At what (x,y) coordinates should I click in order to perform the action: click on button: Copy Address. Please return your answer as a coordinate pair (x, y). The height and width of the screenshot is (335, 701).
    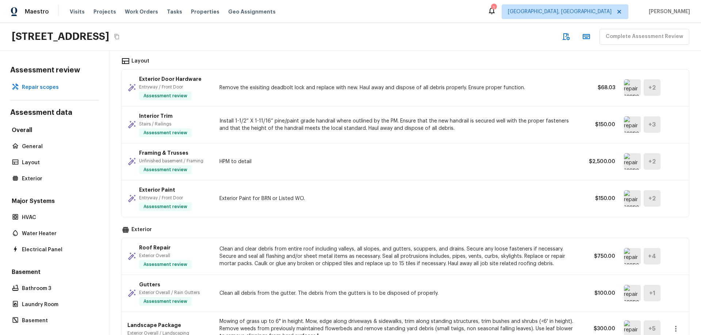
    Looking at the image, I should click on (117, 37).